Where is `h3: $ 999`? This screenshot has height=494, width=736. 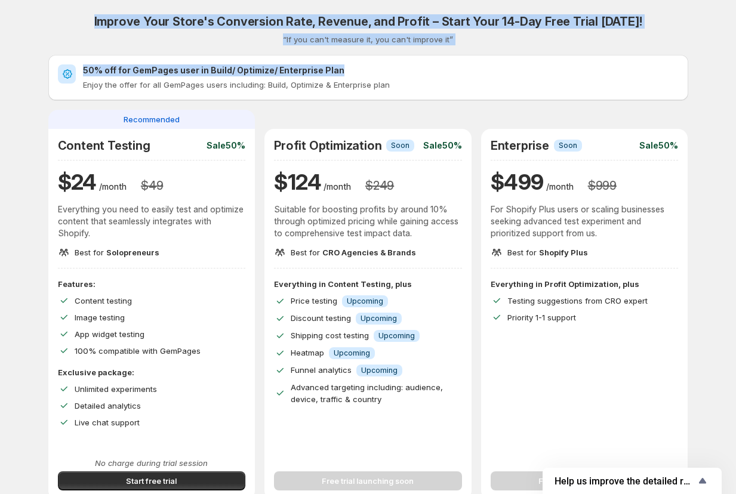 h3: $ 999 is located at coordinates (603, 186).